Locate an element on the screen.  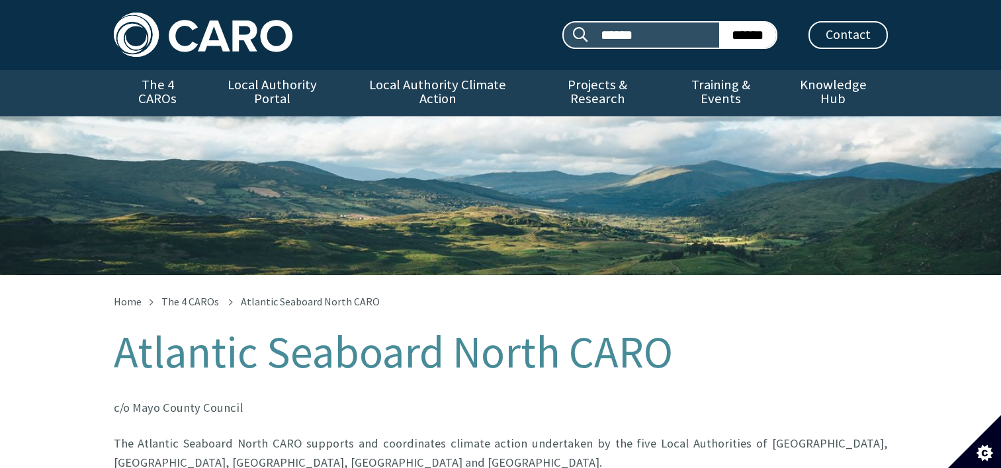
h1: Atlantic Seaboard North CARO is located at coordinates (501, 353).